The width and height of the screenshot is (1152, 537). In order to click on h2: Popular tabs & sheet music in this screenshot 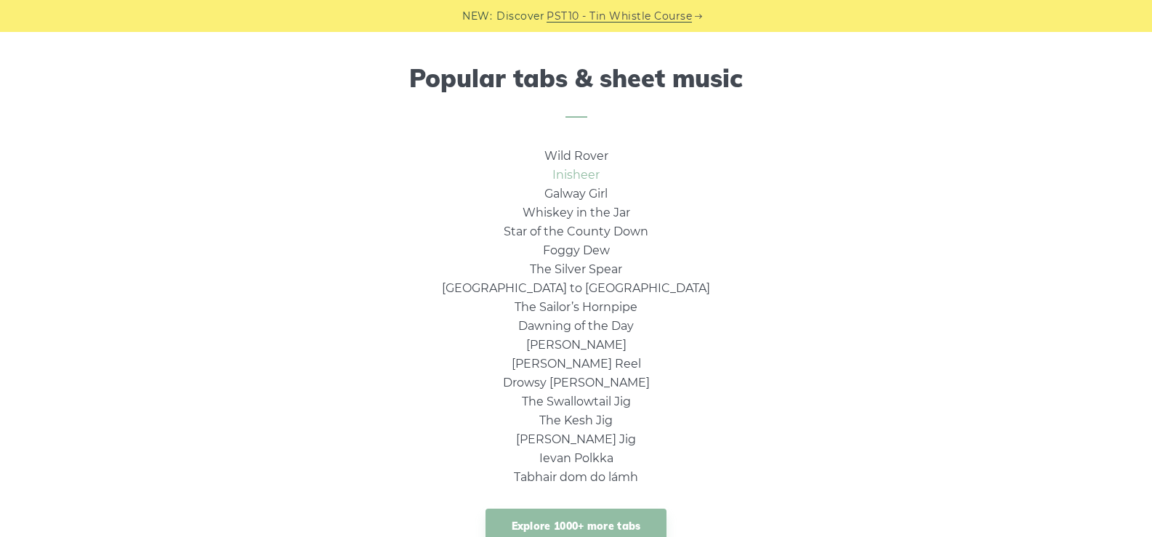, I will do `click(576, 91)`.